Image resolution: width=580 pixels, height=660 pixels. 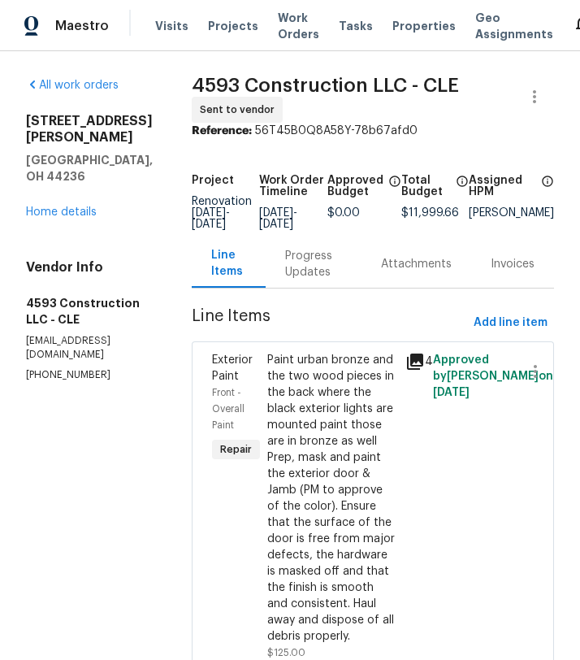 I want to click on span: Projects, so click(x=233, y=26).